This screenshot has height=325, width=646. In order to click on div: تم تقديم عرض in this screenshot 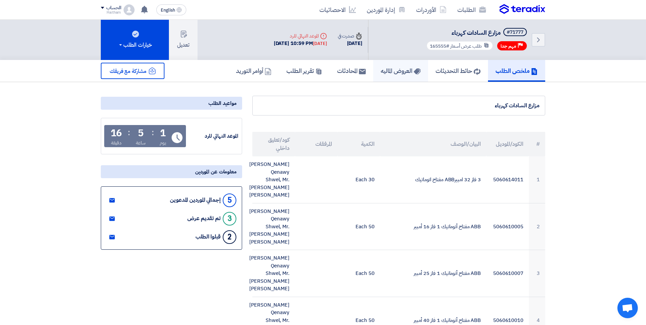, I will do `click(204, 218)`.